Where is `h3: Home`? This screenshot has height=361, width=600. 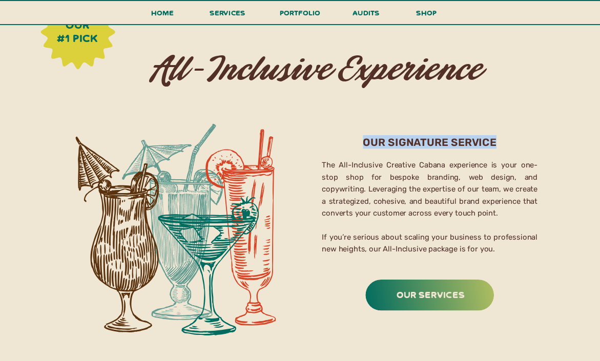
h3: Home is located at coordinates (163, 16).